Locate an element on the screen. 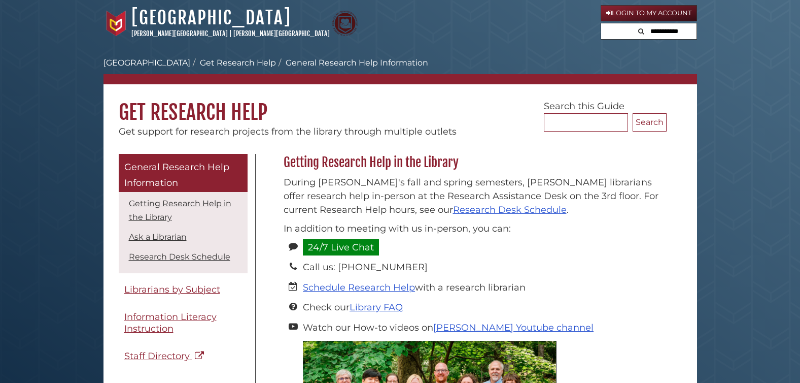 This screenshot has height=383, width=800. a: Library FAQ is located at coordinates (376, 307).